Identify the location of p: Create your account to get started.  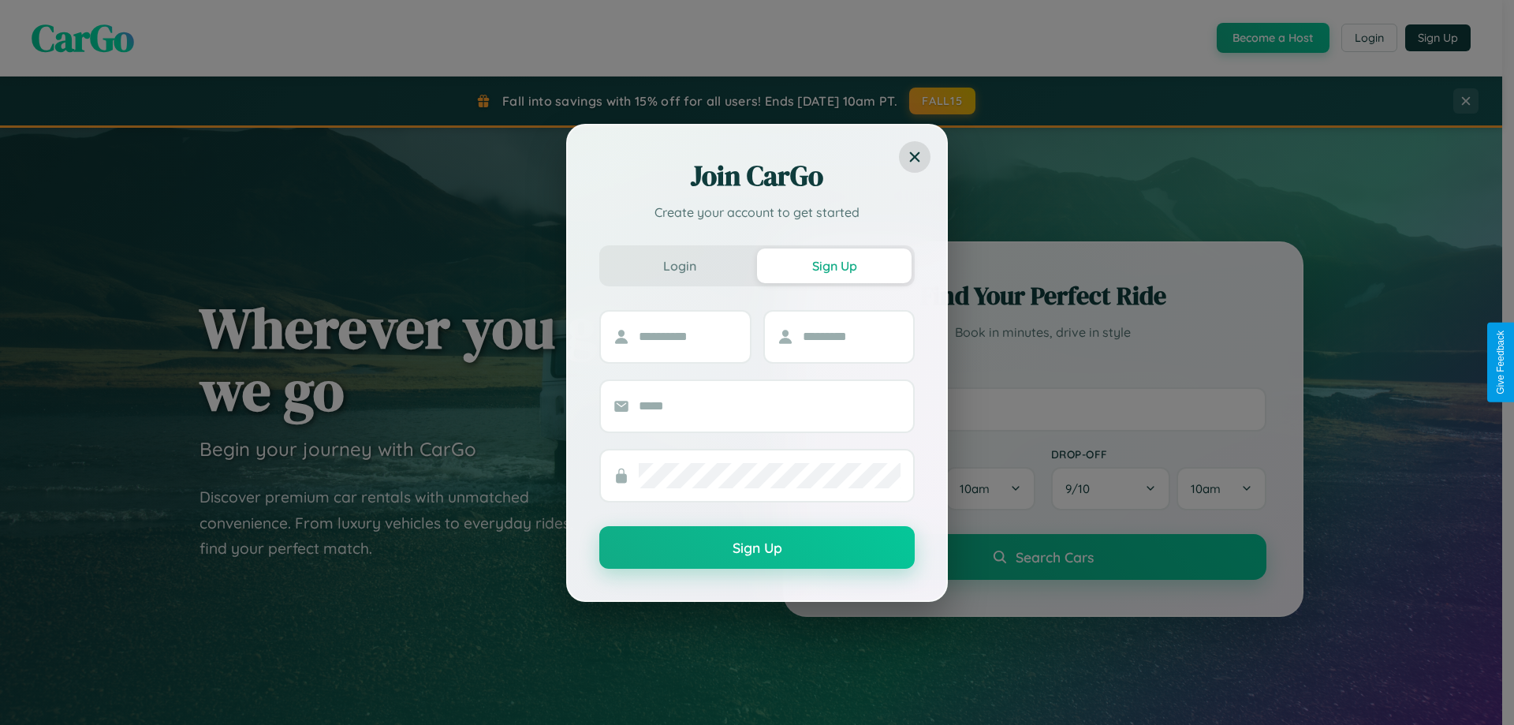
(757, 212).